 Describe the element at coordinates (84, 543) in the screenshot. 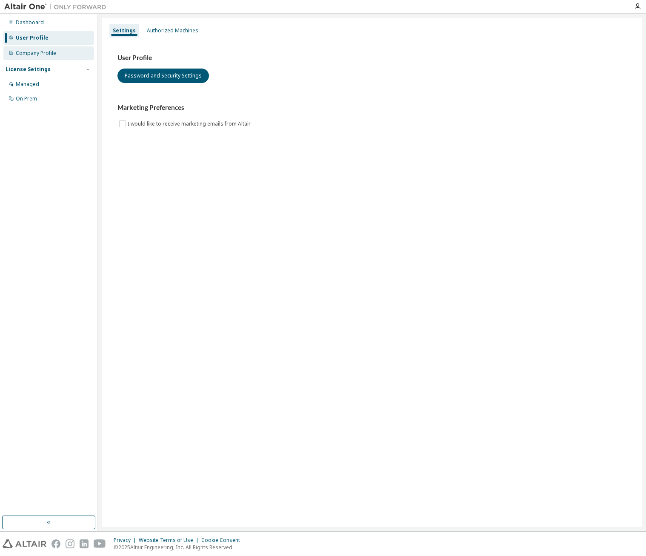

I see `img: linkedin.svg` at that location.